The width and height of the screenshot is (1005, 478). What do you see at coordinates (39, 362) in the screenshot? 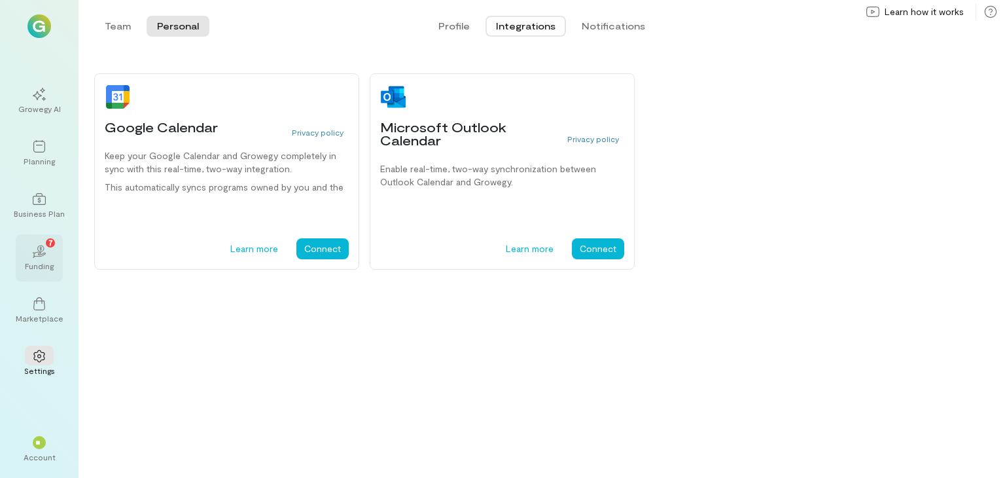
I see `a: Settings` at bounding box center [39, 362].